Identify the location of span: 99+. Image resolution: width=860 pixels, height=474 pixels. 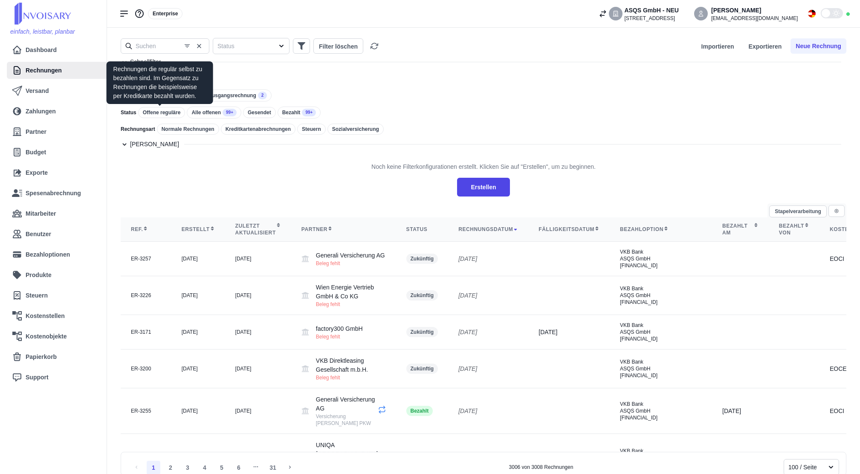
(229, 113).